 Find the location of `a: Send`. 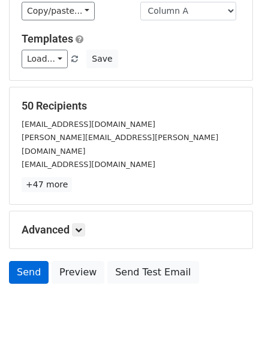

a: Send is located at coordinates (29, 273).